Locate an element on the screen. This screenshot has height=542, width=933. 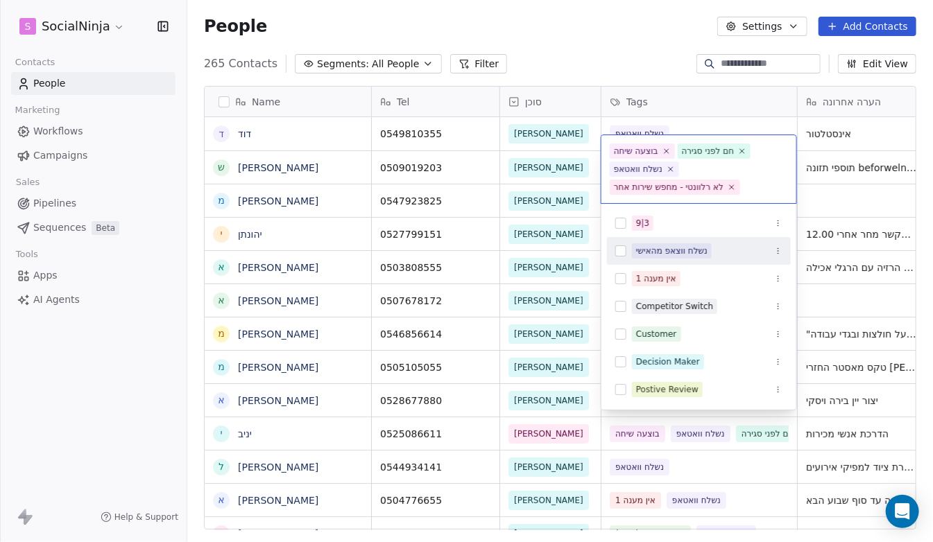
div: חם לפני סגירה is located at coordinates (708, 151).